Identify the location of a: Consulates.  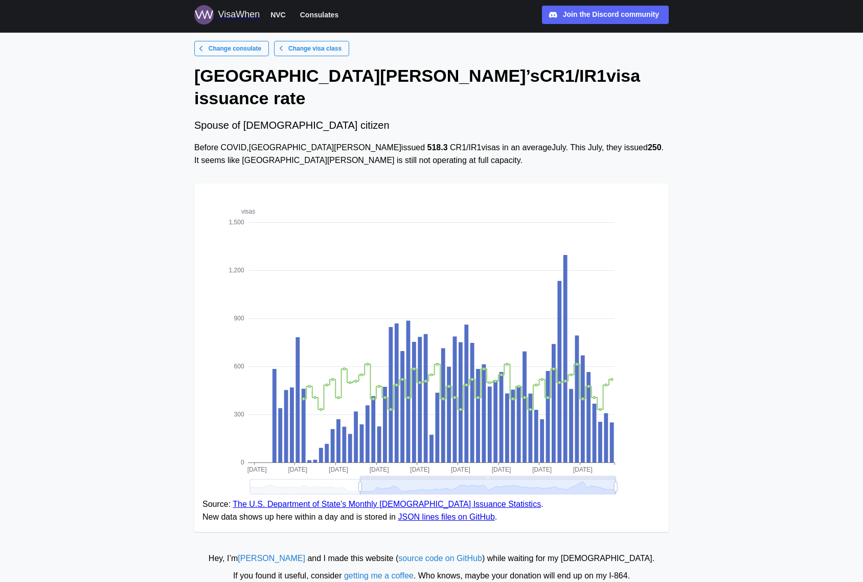
(319, 15).